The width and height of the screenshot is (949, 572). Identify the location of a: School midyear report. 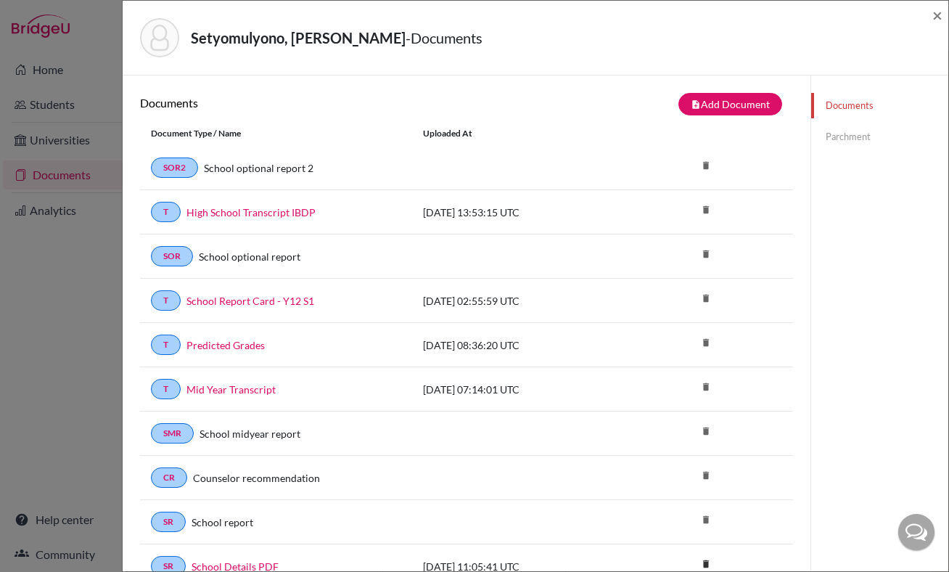
(250, 433).